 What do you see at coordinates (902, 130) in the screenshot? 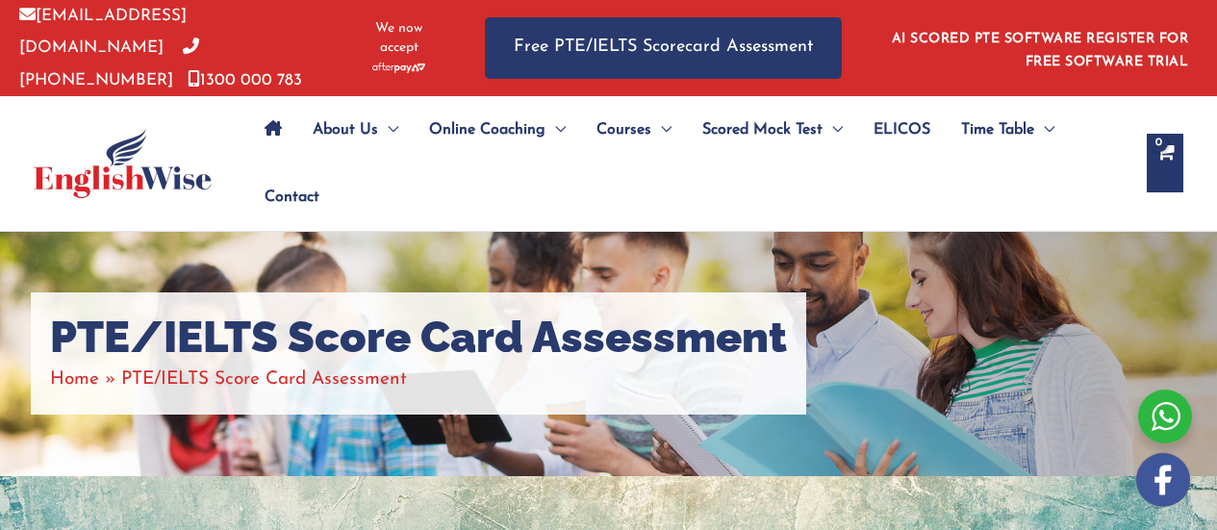
I see `span: ELICOS` at bounding box center [902, 130].